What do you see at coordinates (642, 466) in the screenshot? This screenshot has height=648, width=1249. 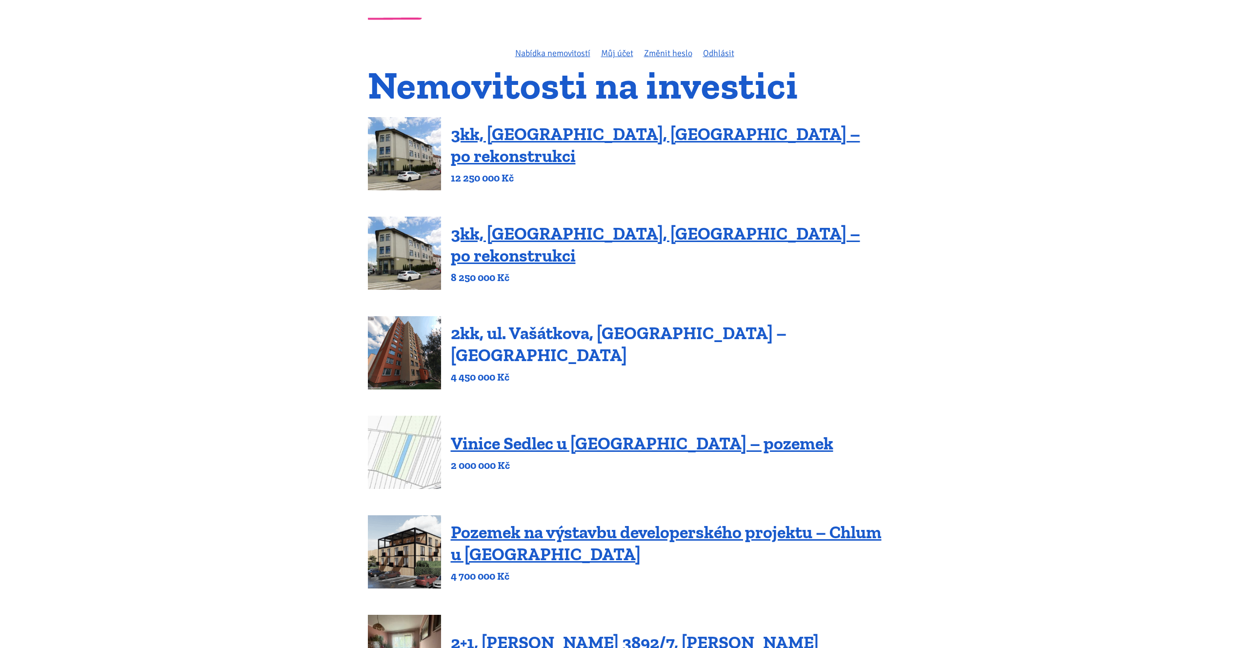 I see `p: 2 000 000 Kč` at bounding box center [642, 466].